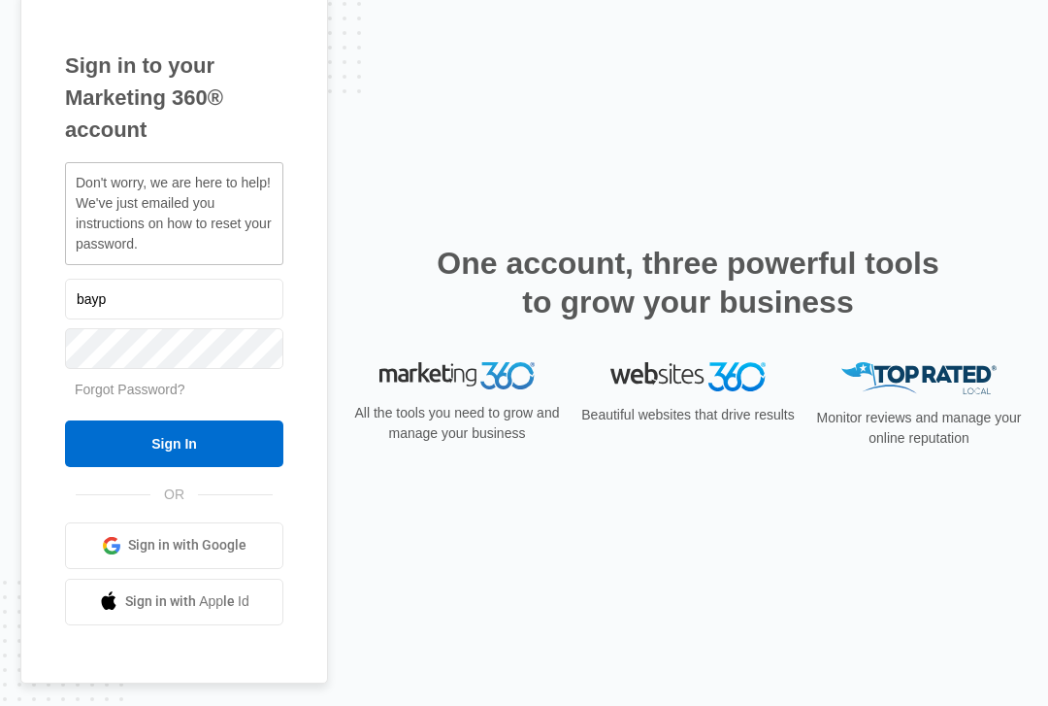  I want to click on span: OR, so click(174, 494).